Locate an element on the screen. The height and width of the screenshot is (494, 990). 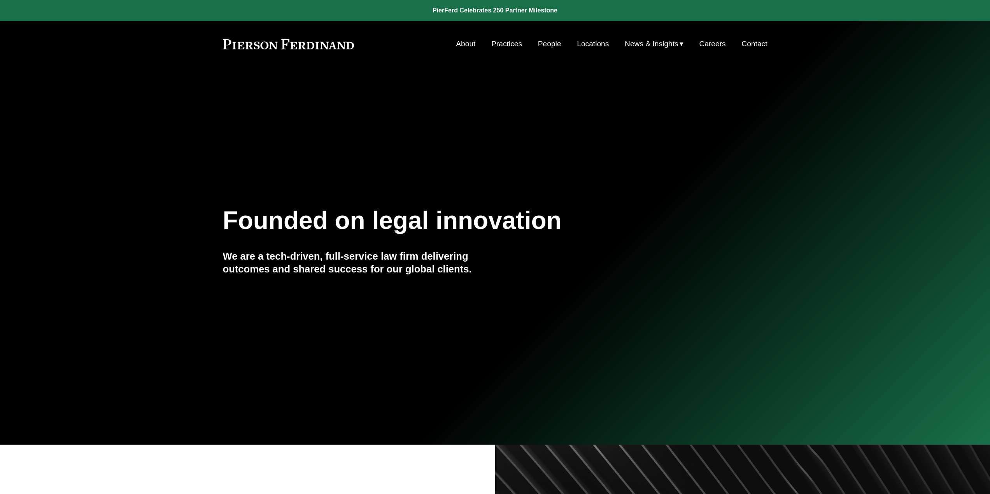
a: Locations is located at coordinates (593, 44).